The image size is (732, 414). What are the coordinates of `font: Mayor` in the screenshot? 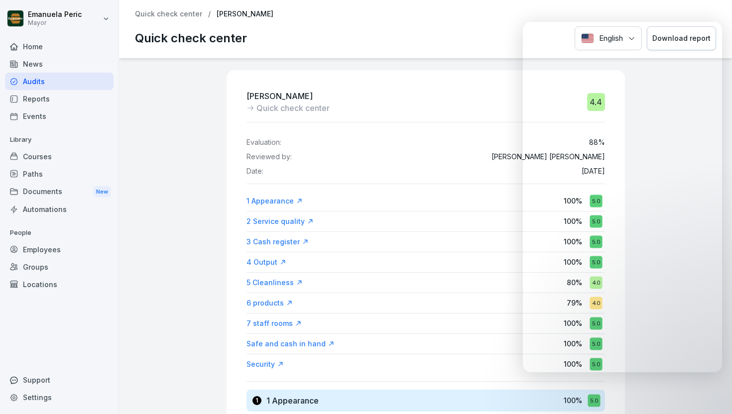 It's located at (37, 22).